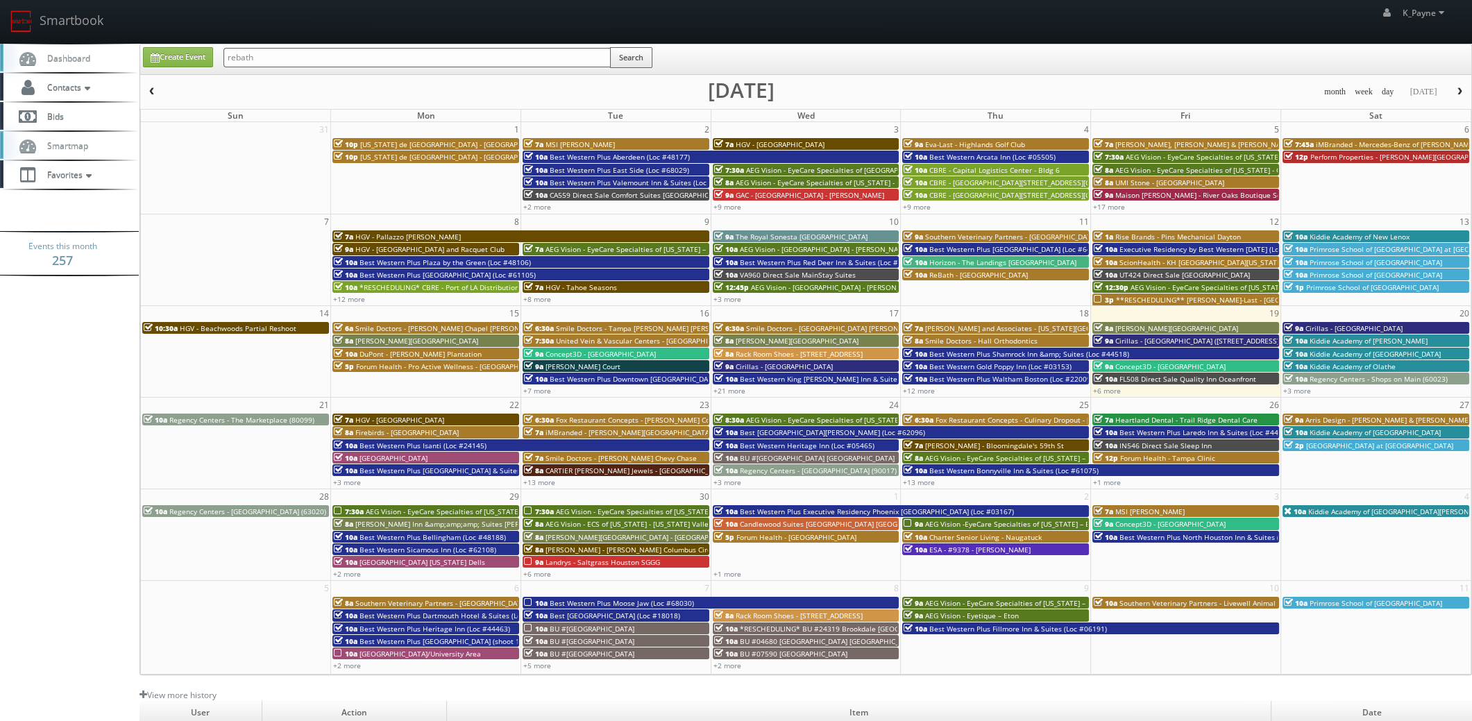  Describe the element at coordinates (52, 116) in the screenshot. I see `span: Bids` at that location.